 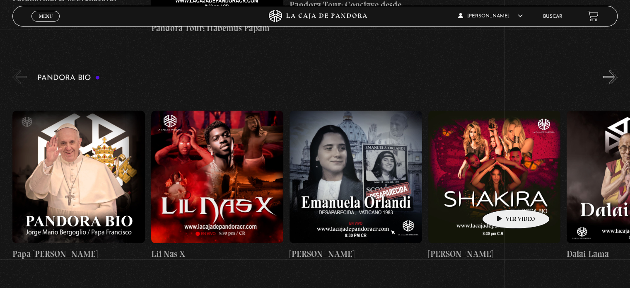 What do you see at coordinates (217, 254) in the screenshot?
I see `h4: Lil Nas X` at bounding box center [217, 254].